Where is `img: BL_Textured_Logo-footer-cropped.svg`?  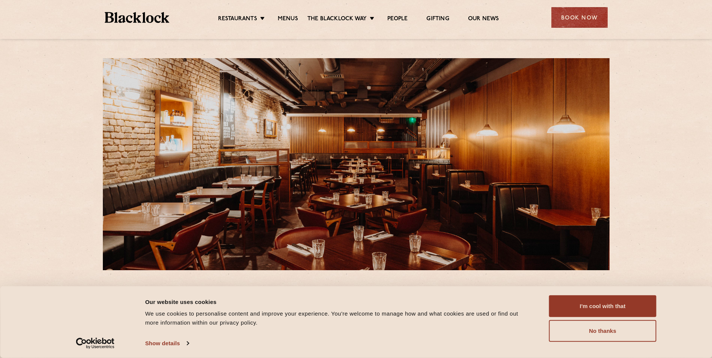
img: BL_Textured_Logo-footer-cropped.svg is located at coordinates (137, 17).